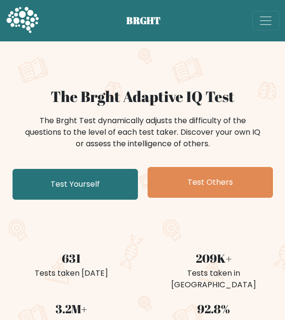 This screenshot has height=320, width=285. What do you see at coordinates (142, 96) in the screenshot?
I see `h1: The Brght Adaptive IQ Test` at bounding box center [142, 96].